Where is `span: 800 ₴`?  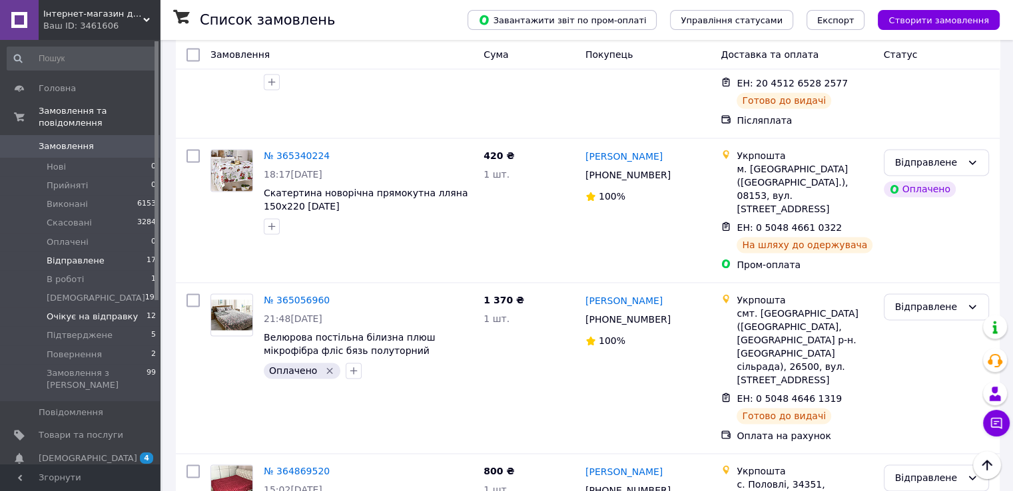
span: 800 ₴ is located at coordinates (499, 471).